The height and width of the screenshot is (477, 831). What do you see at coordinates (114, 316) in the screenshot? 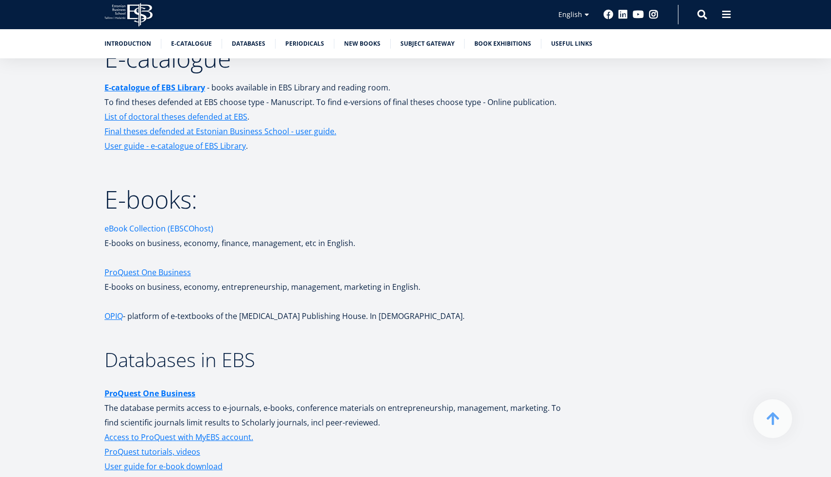
I see `a: OPIQ` at bounding box center [114, 316].